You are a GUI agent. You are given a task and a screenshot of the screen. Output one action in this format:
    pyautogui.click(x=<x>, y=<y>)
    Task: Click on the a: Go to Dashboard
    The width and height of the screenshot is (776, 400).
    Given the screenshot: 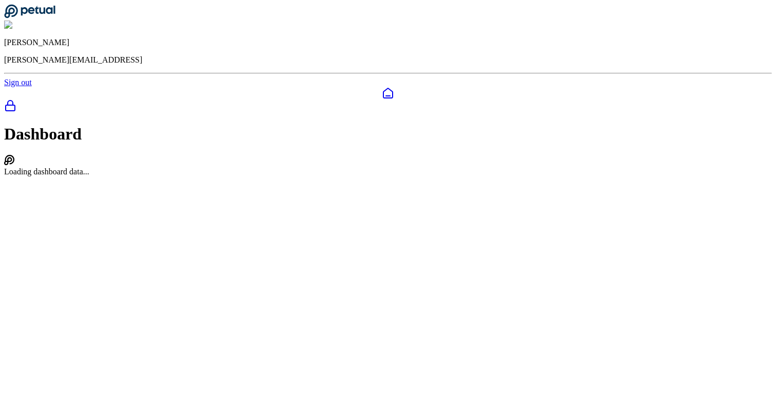 What is the action you would take?
    pyautogui.click(x=30, y=15)
    